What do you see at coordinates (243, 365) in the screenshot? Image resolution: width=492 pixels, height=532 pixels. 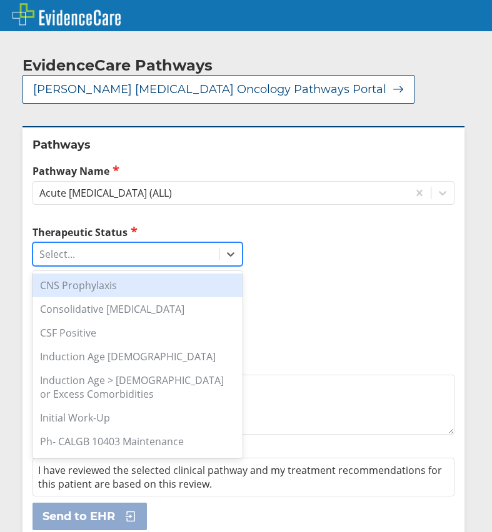 I see `label: Additional Details` at bounding box center [243, 365].